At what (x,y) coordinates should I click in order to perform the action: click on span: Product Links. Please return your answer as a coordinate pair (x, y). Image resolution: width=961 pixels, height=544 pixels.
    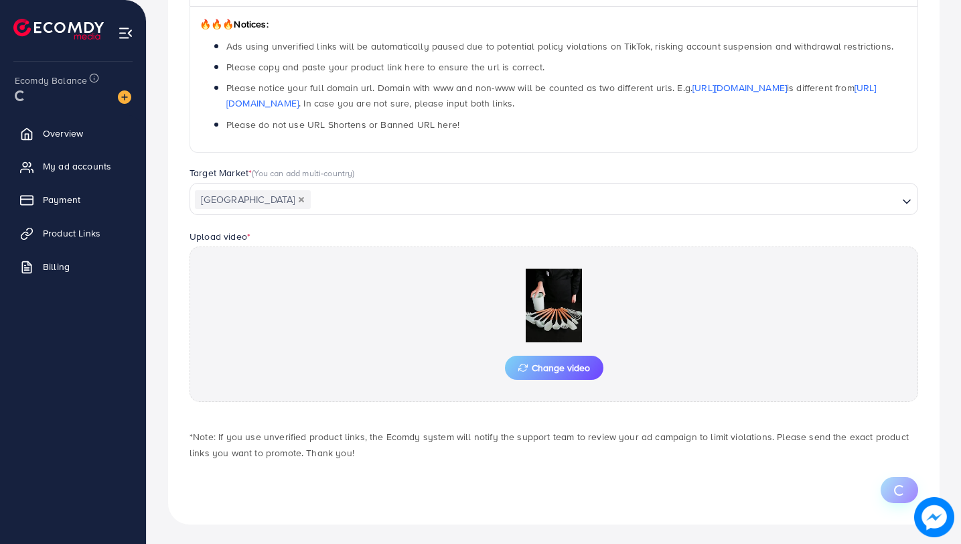
    Looking at the image, I should click on (72, 233).